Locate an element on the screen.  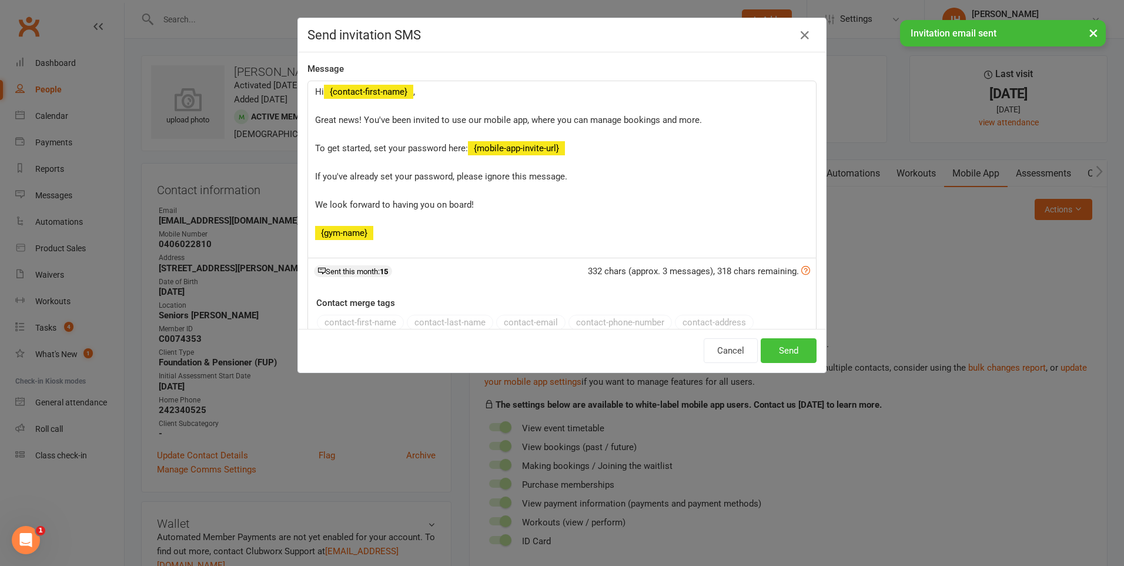
span: Hi is located at coordinates (319, 92).